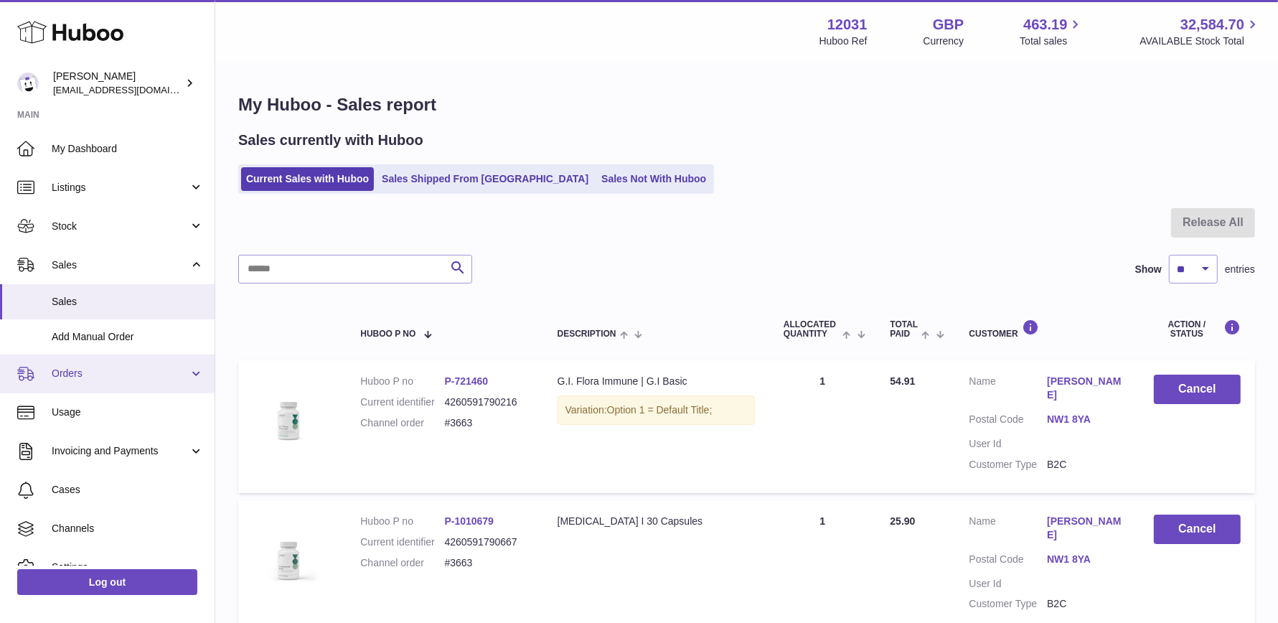 The height and width of the screenshot is (623, 1278). I want to click on strong: 12031, so click(848, 24).